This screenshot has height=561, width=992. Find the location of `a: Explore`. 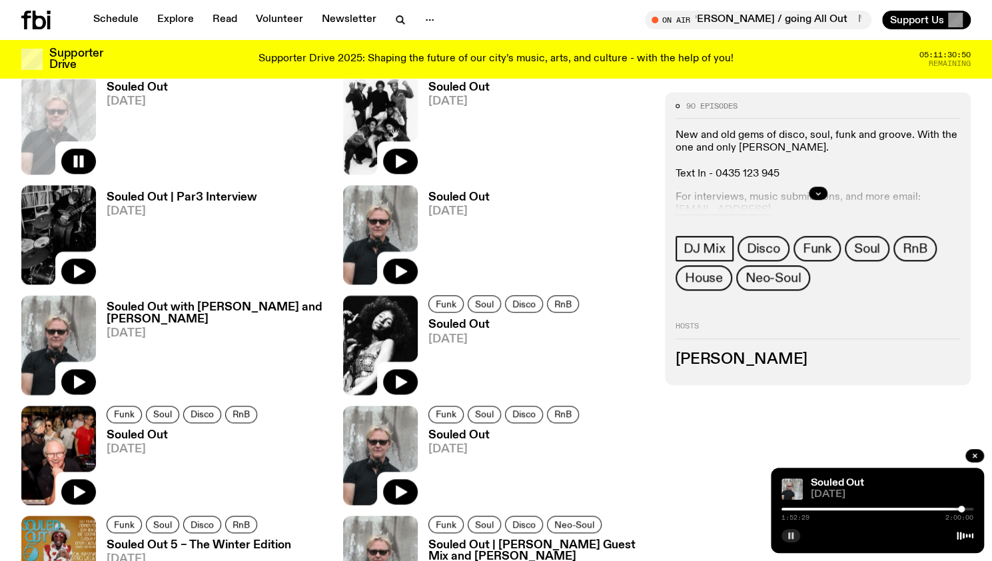

a: Explore is located at coordinates (175, 20).